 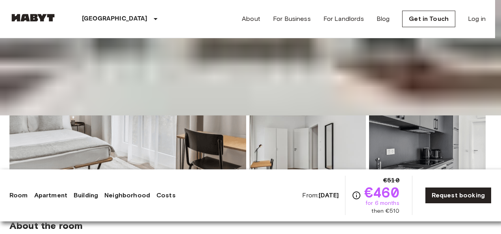 I want to click on a: Neighborhood, so click(x=127, y=195).